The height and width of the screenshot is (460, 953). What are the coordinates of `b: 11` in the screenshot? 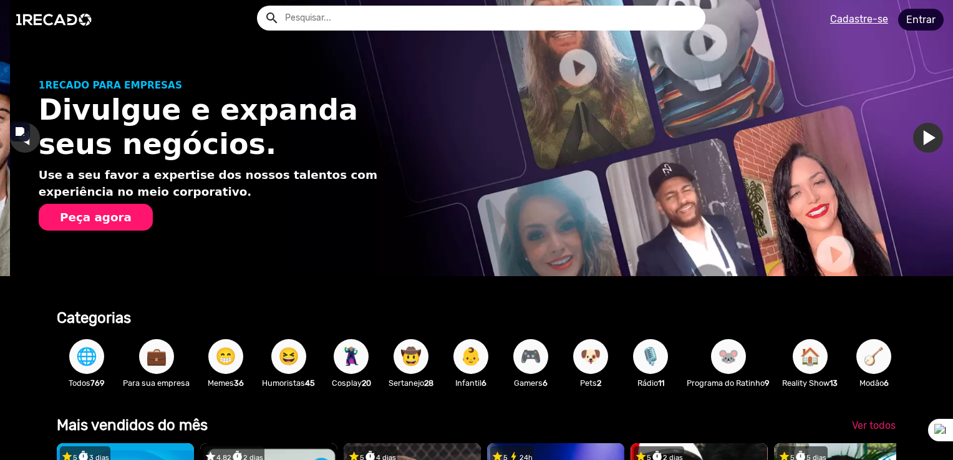 It's located at (661, 383).